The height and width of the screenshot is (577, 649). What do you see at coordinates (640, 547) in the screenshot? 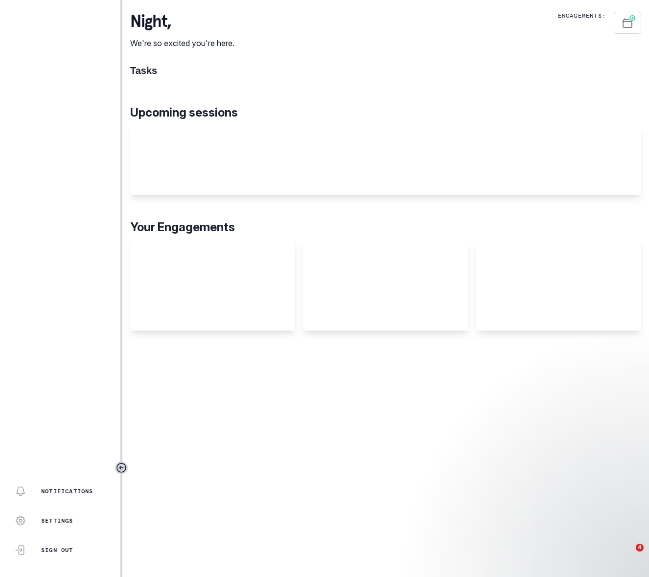
I see `span: 4` at bounding box center [640, 547].